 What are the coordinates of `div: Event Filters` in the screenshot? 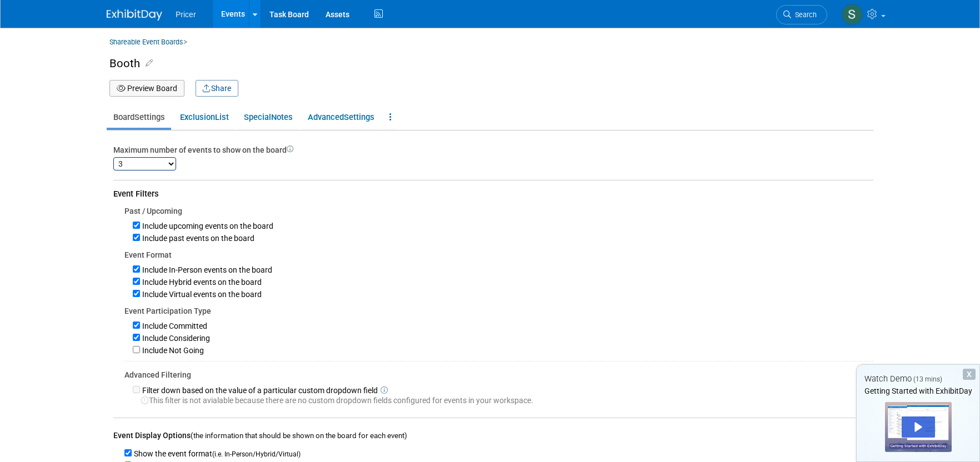 It's located at (493, 194).